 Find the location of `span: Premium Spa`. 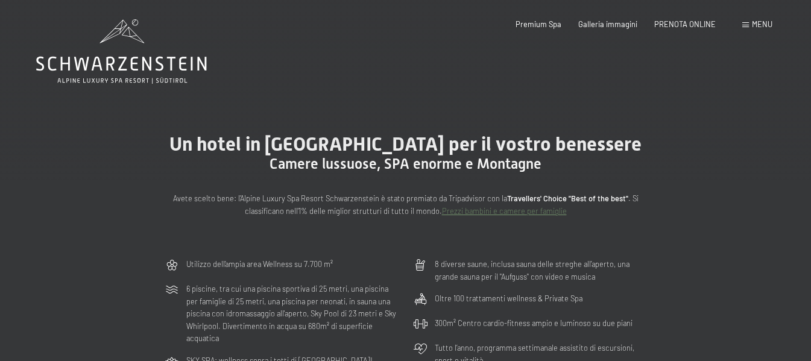

span: Premium Spa is located at coordinates (539, 24).